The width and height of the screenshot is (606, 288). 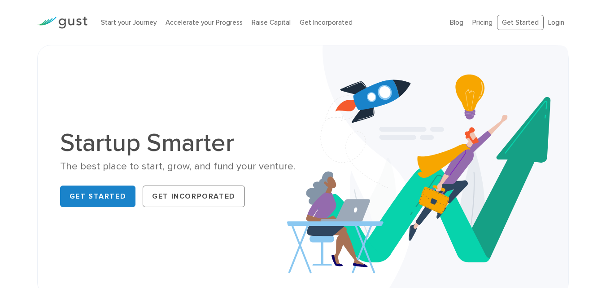 I want to click on h1: Startup Smarter, so click(x=178, y=143).